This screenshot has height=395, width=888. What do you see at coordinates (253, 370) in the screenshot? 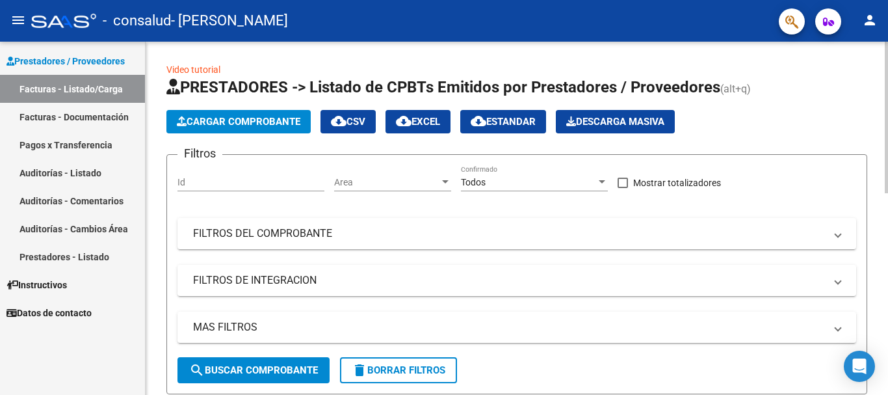
I see `button: Buscar Comprobante` at bounding box center [253, 370].